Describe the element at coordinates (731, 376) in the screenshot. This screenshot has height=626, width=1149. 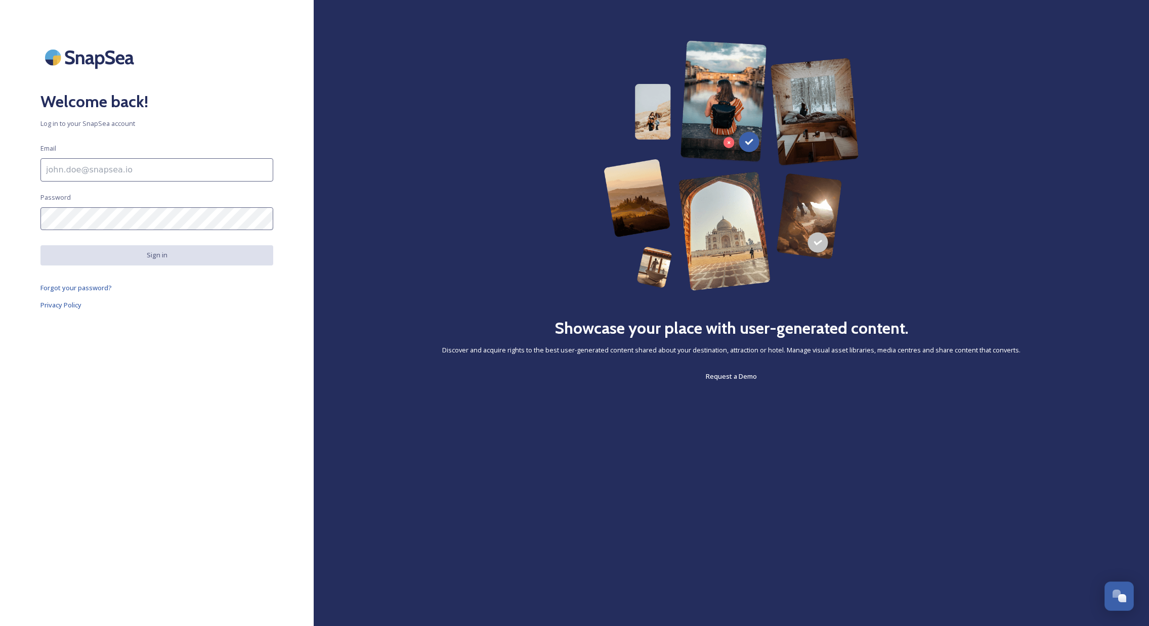
I see `a: Request a Demo` at that location.